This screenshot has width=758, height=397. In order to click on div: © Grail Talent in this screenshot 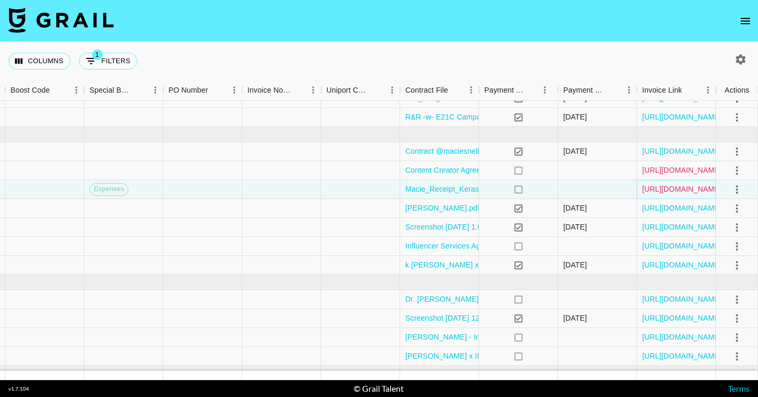, I will do `click(378, 388)`.